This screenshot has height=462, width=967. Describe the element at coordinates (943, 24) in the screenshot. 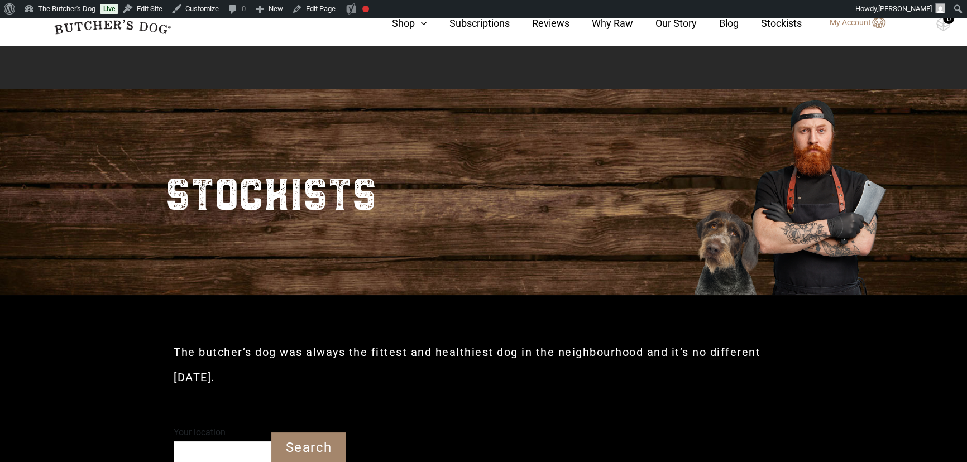

I see `img: TBD_Cart-Empty.png` at that location.